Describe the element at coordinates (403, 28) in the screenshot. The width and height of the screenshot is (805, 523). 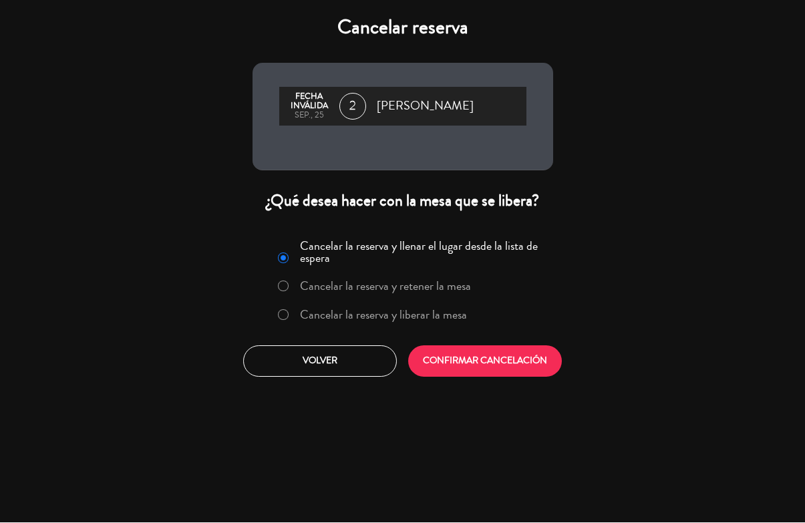
I see `h4: Cancelar reserva` at that location.